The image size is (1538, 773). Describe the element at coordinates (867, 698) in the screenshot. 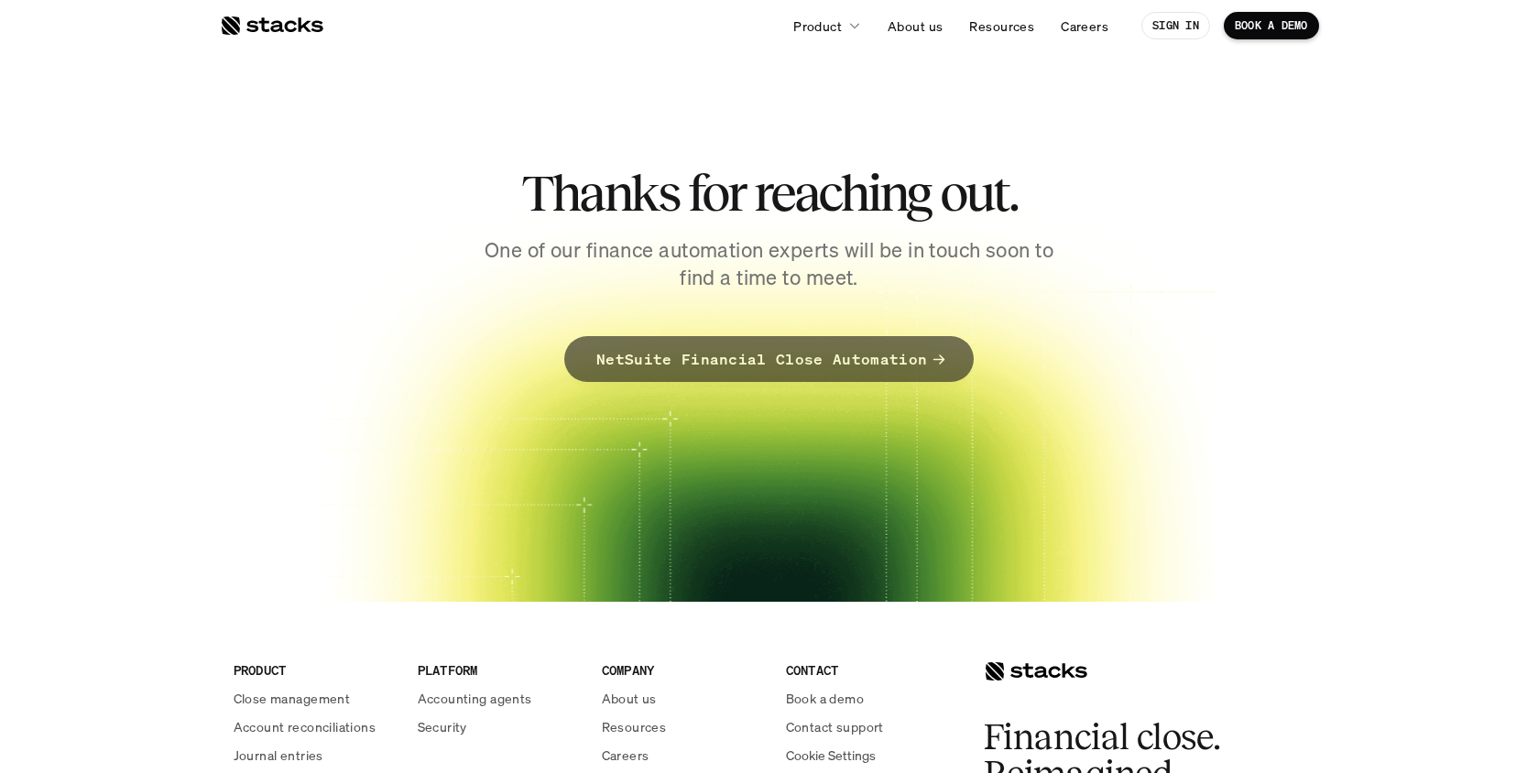

I see `a: Book a demo` at that location.